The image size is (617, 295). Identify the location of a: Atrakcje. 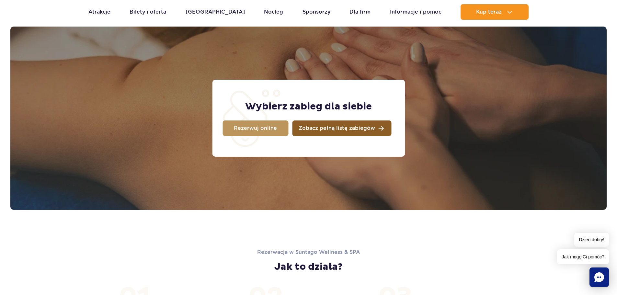
(99, 12).